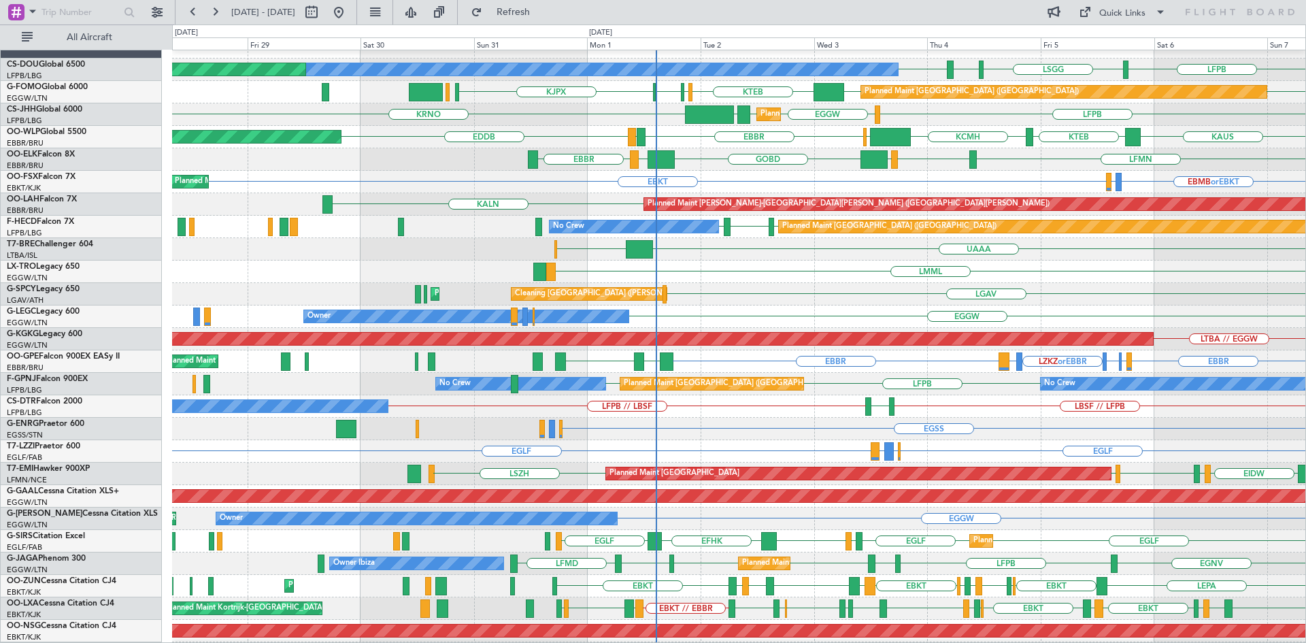 This screenshot has height=643, width=1306. Describe the element at coordinates (41, 177) in the screenshot. I see `a: OO-FSXFalcon 7X` at that location.